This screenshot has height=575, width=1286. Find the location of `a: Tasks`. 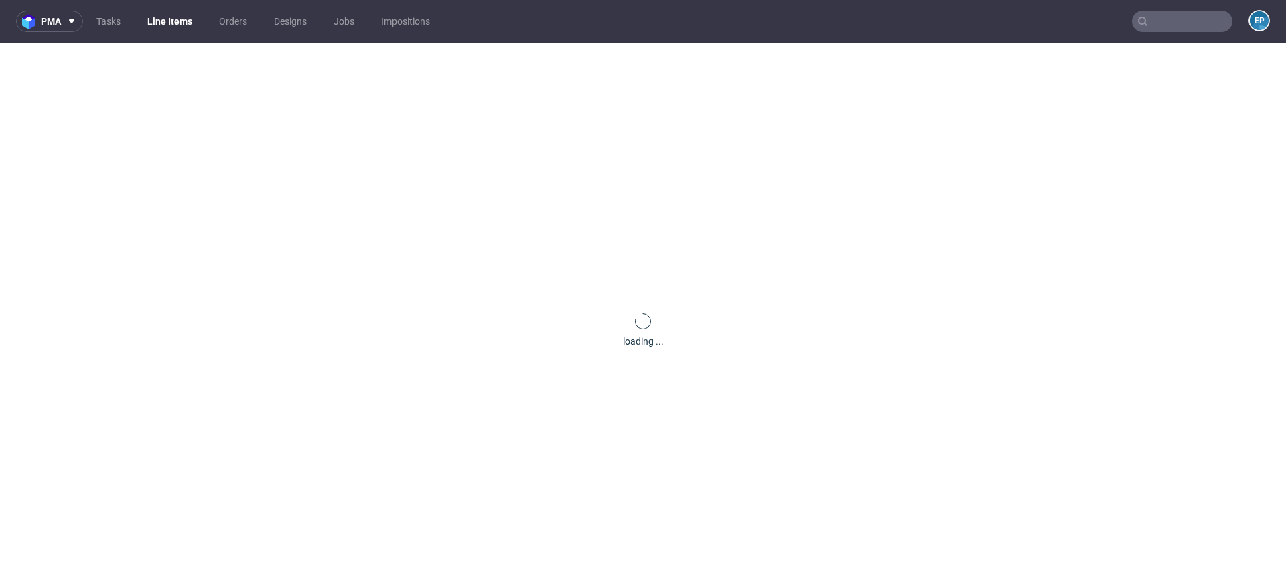

a: Tasks is located at coordinates (109, 21).